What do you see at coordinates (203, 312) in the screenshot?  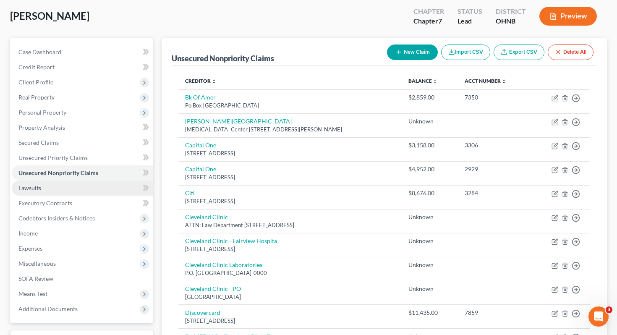 I see `a: Discovercard` at bounding box center [203, 312].